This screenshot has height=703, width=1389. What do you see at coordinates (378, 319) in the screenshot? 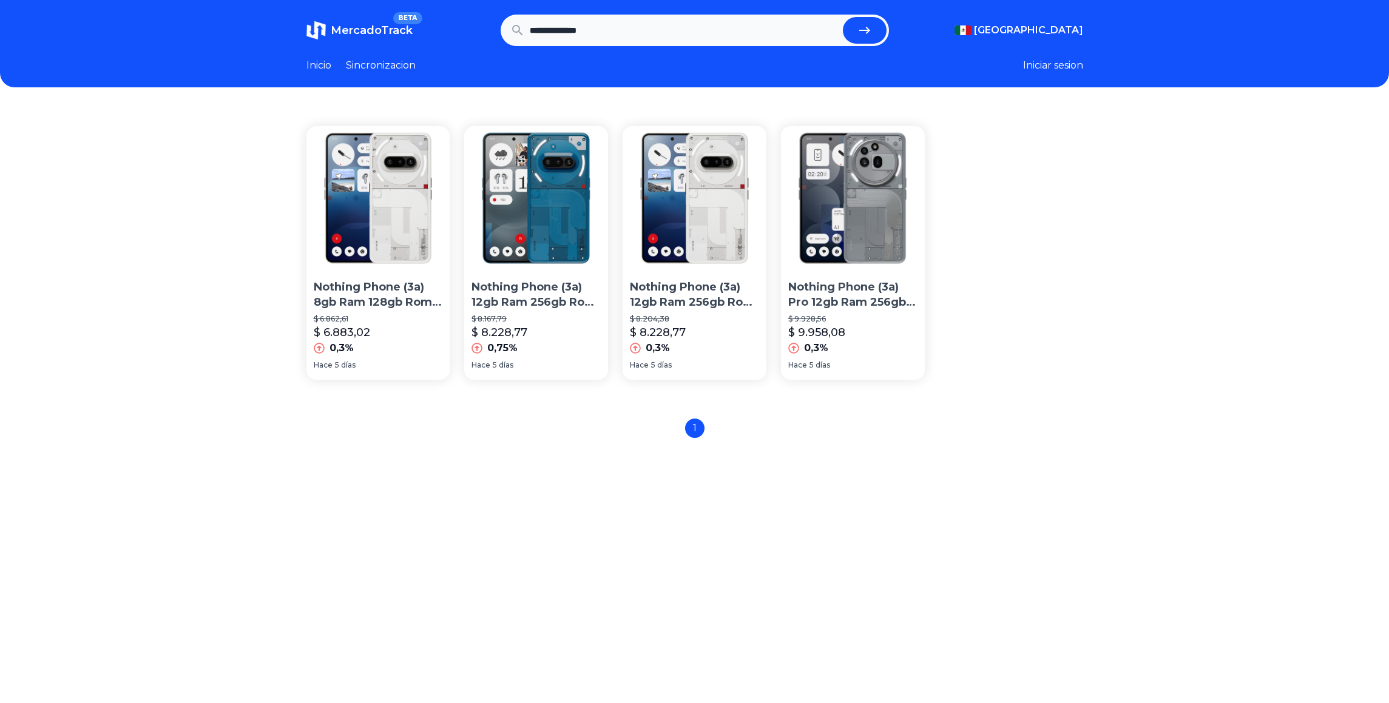
I see `p: $ 6.862,61` at bounding box center [378, 319].